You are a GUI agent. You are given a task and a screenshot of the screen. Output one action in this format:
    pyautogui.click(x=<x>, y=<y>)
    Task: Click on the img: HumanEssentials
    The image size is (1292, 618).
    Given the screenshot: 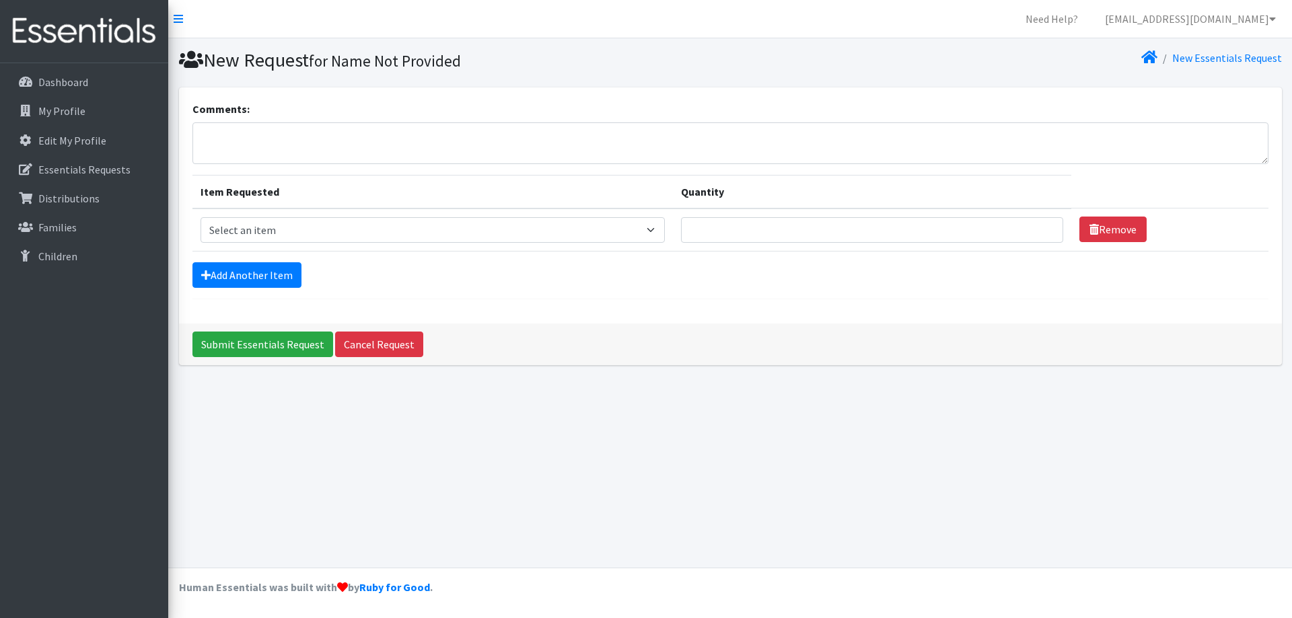 What is the action you would take?
    pyautogui.click(x=84, y=31)
    